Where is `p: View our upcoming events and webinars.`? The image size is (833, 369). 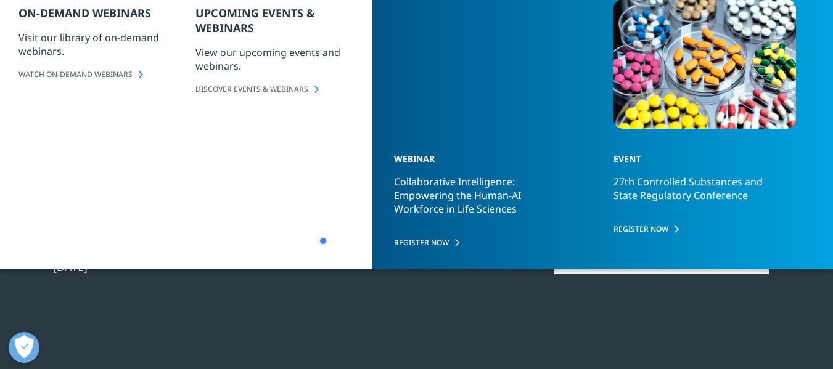
p: View our upcoming events and webinars. is located at coordinates (280, 65).